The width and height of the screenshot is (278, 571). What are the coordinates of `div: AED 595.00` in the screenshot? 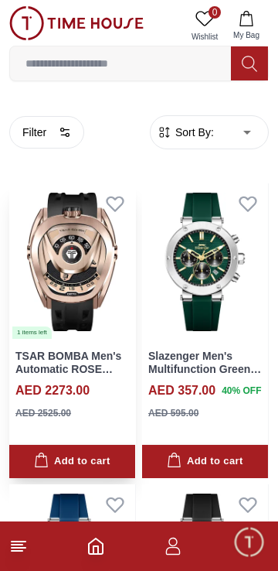 It's located at (173, 413).